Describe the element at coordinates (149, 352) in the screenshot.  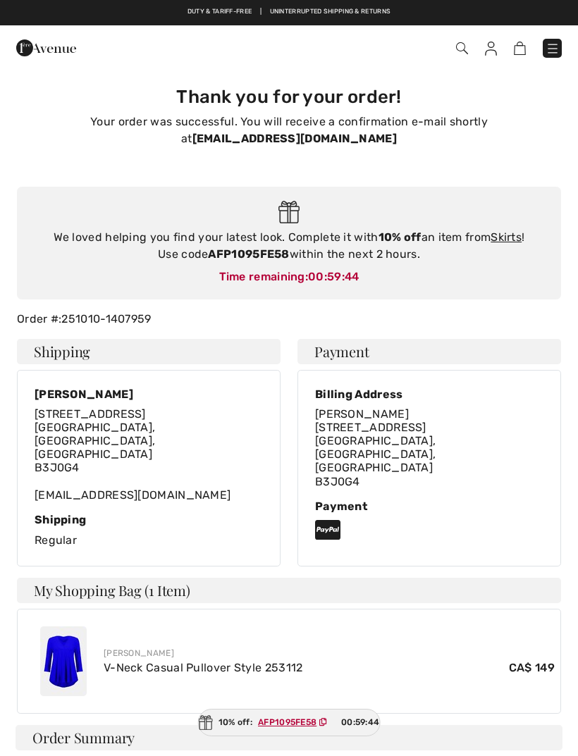
I see `h4: Shipping` at that location.